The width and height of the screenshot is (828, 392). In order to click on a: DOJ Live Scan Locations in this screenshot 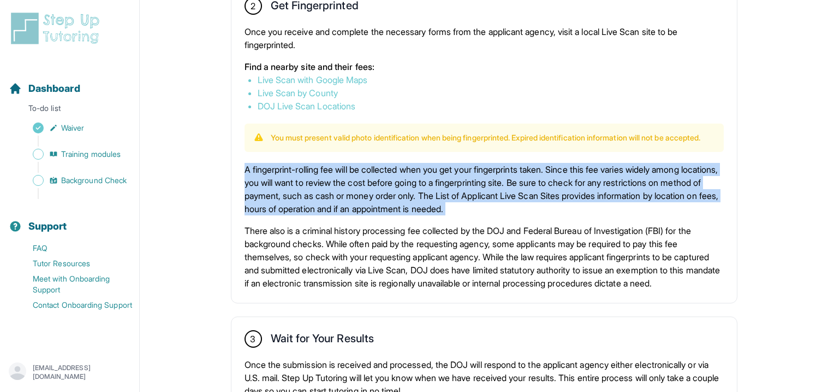, I will do `click(307, 106)`.